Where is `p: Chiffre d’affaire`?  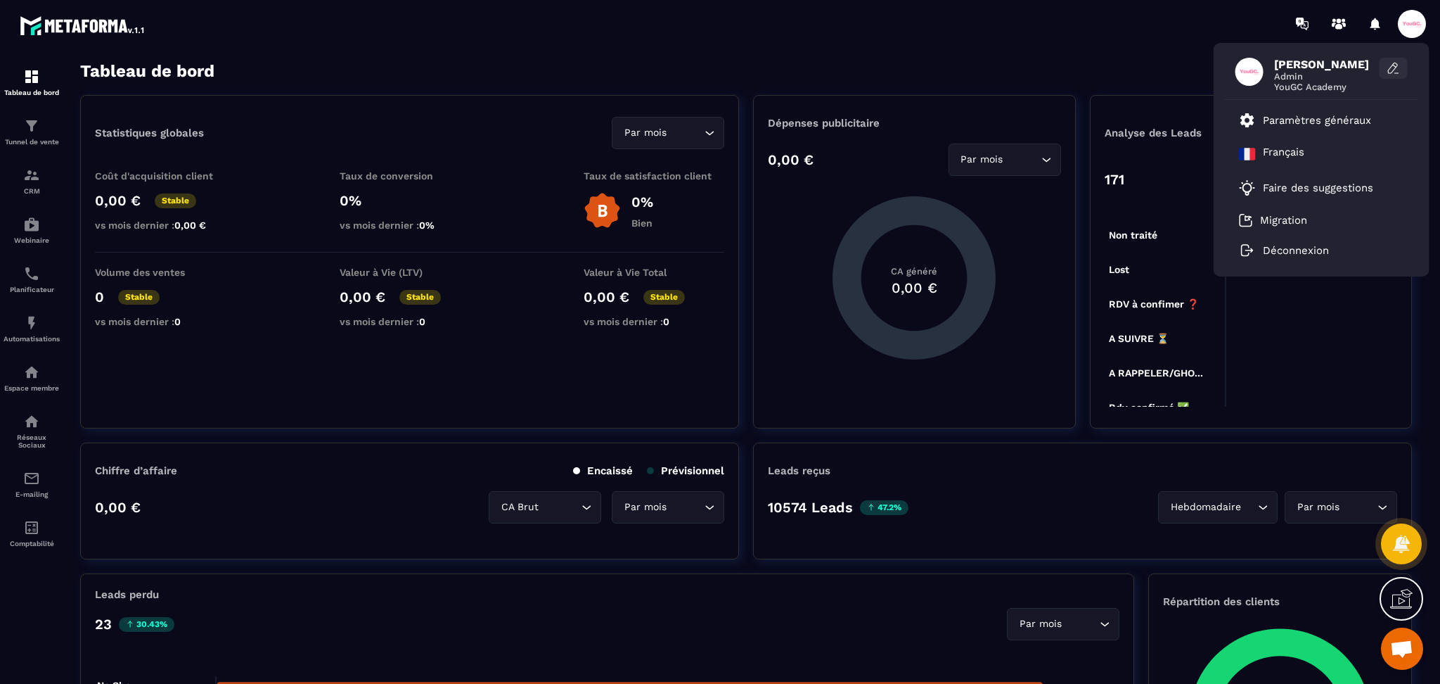 p: Chiffre d’affaire is located at coordinates (136, 471).